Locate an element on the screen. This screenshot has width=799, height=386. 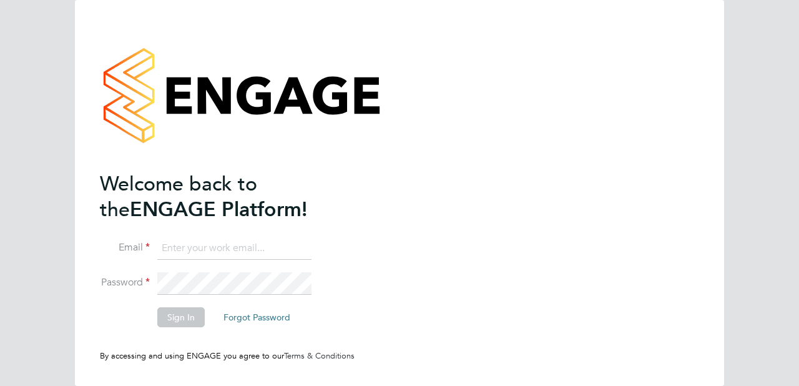
span: Terms & Conditions is located at coordinates (319, 355).